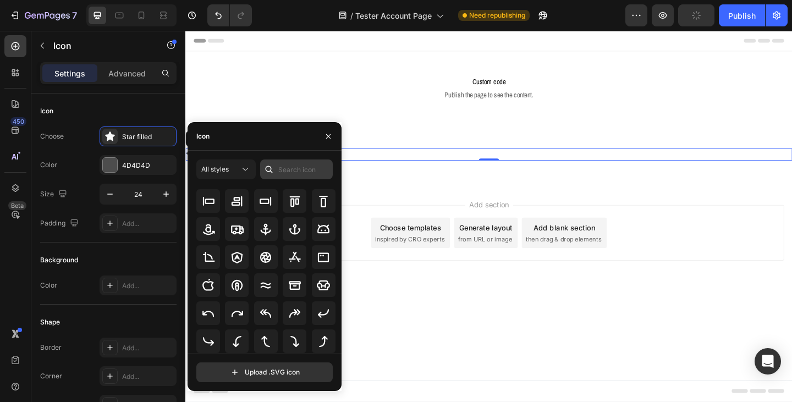 This screenshot has height=402, width=792. What do you see at coordinates (742, 15) in the screenshot?
I see `div: Publish` at bounding box center [742, 15].